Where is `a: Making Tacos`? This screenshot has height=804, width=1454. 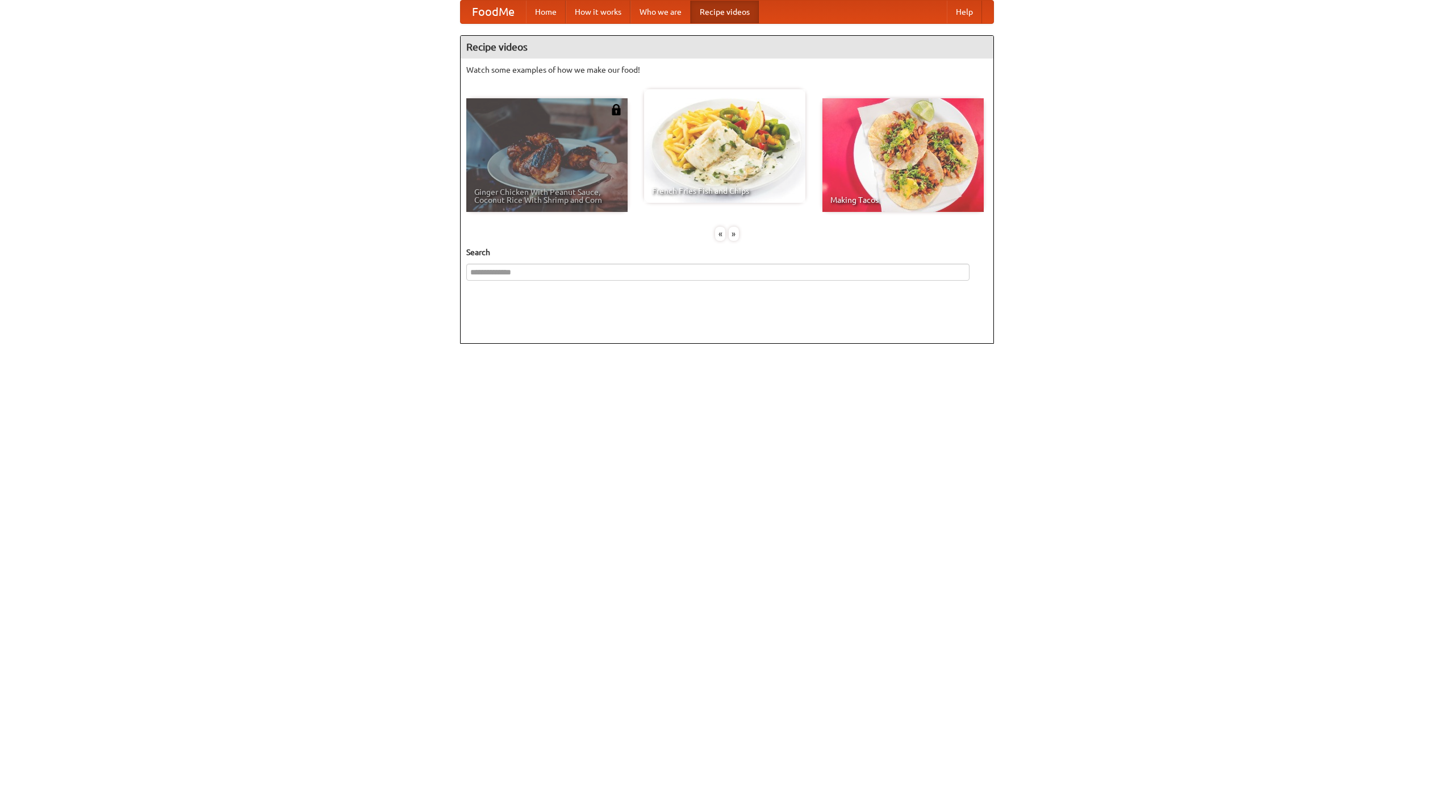
a: Making Tacos is located at coordinates (903, 155).